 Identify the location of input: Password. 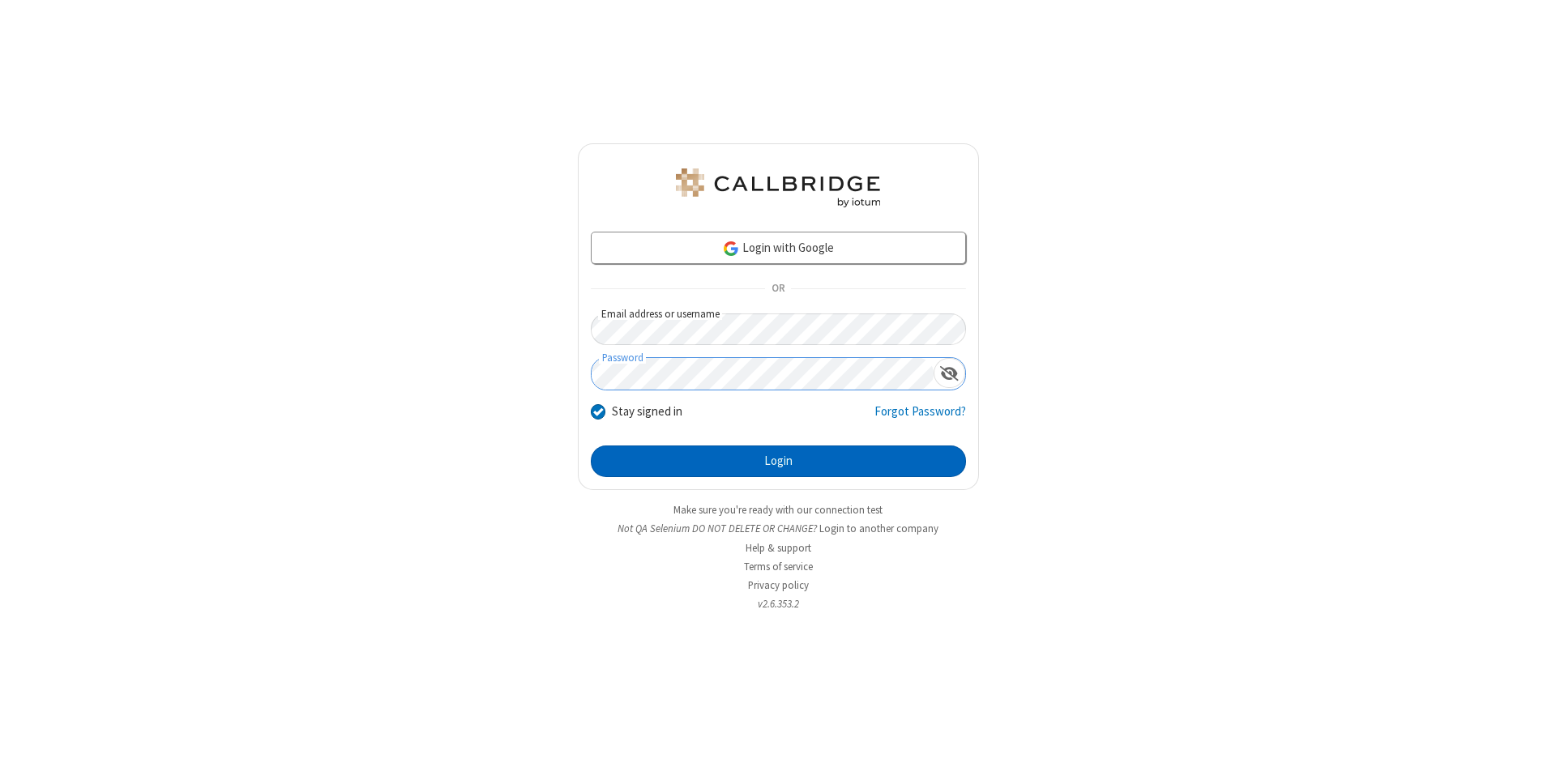
(762, 374).